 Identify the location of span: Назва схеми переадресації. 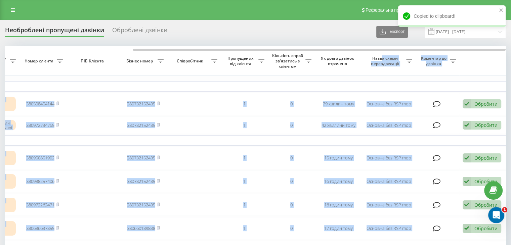
(385, 61).